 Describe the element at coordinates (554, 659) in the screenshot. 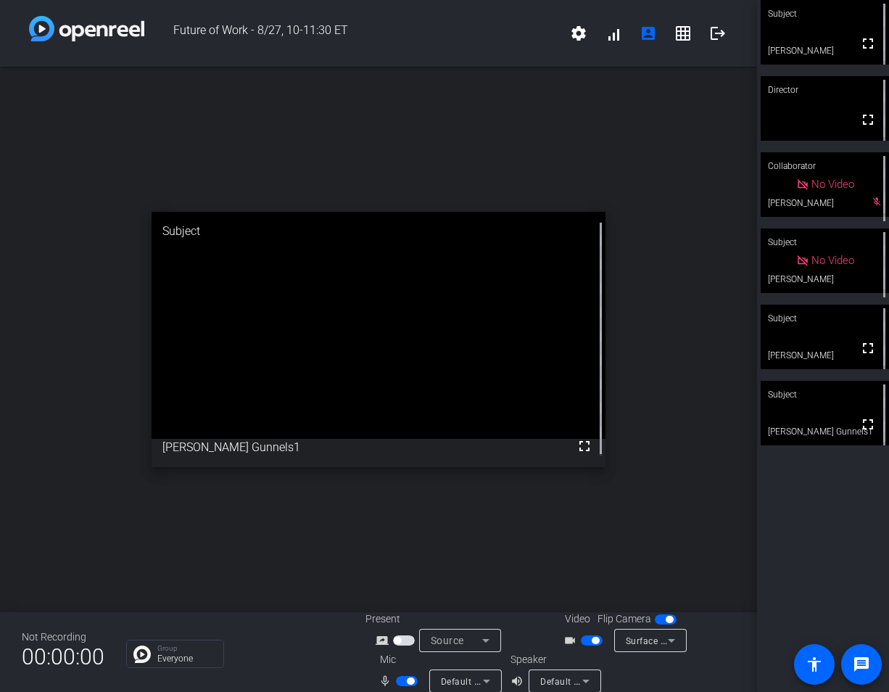

I see `div: Speaker` at that location.